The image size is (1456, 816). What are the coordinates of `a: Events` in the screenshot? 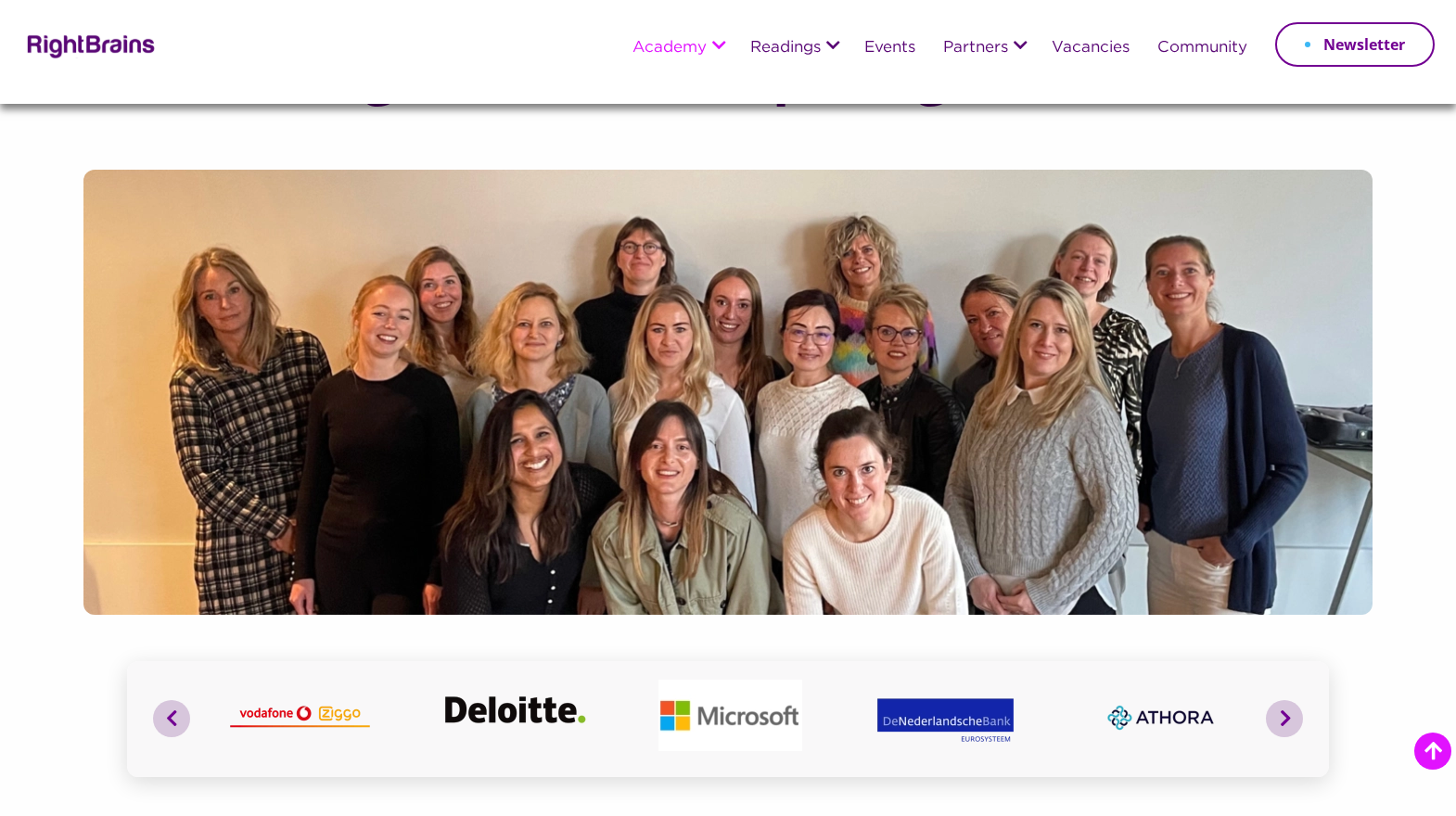 It's located at (889, 49).